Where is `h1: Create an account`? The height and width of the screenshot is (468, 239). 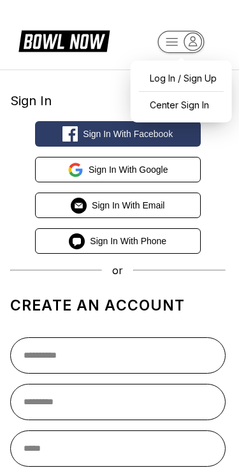
h1: Create an account is located at coordinates (118, 306).